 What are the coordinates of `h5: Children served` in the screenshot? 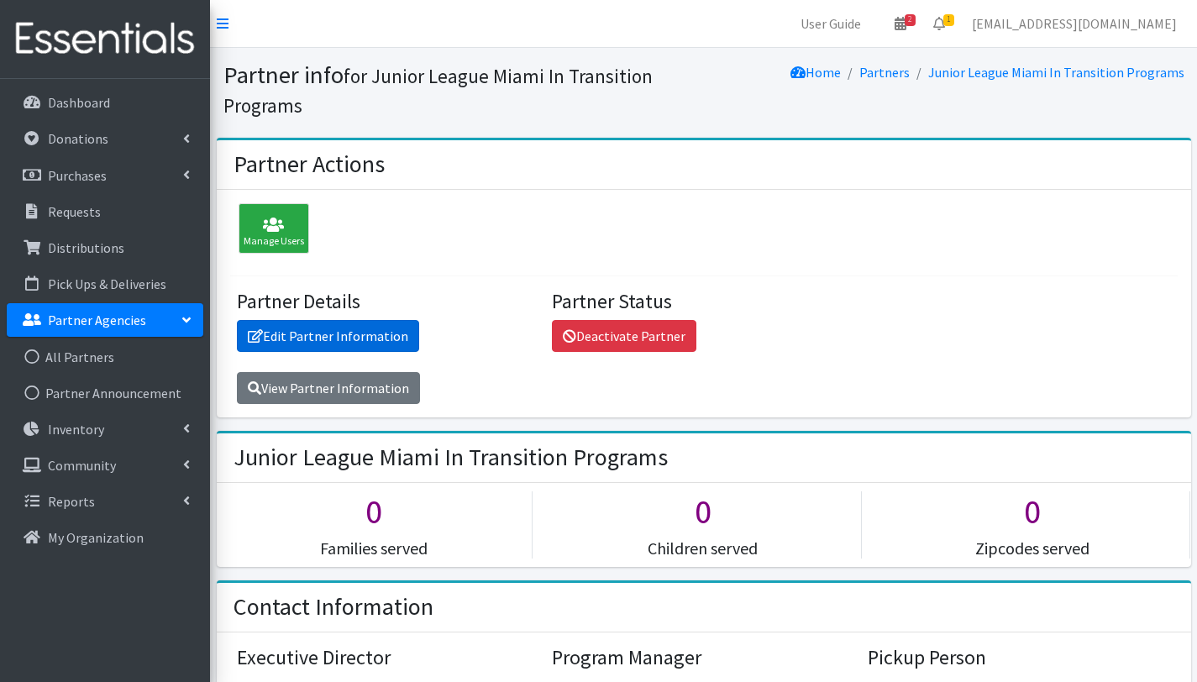 It's located at (703, 549).